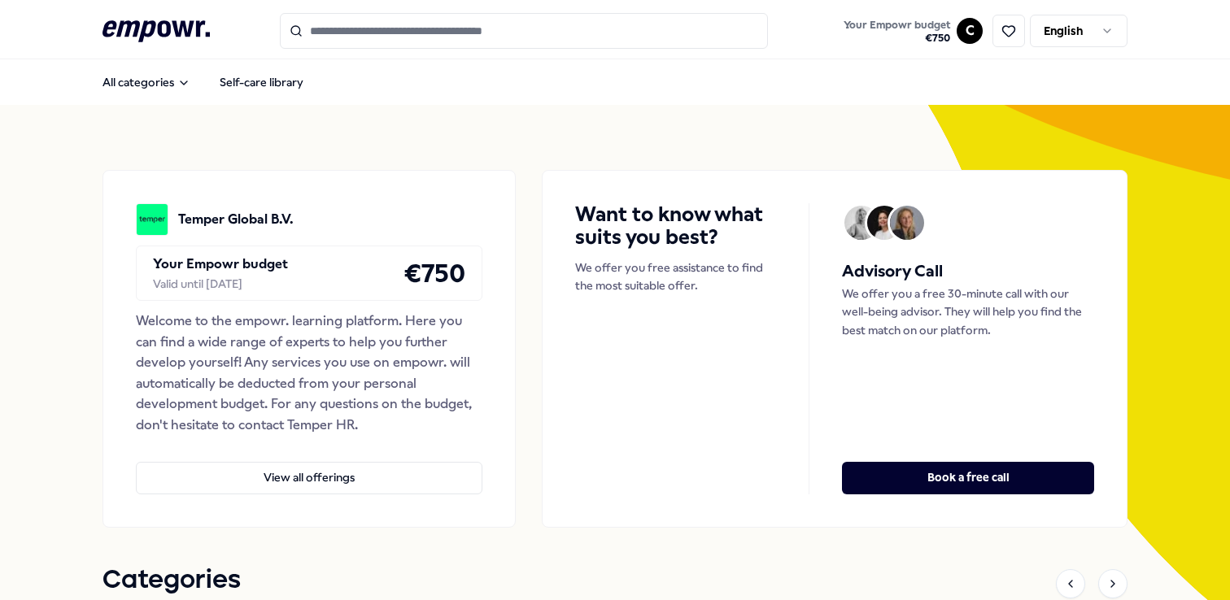 This screenshot has width=1230, height=600. What do you see at coordinates (970, 31) in the screenshot?
I see `button: C` at bounding box center [970, 31].